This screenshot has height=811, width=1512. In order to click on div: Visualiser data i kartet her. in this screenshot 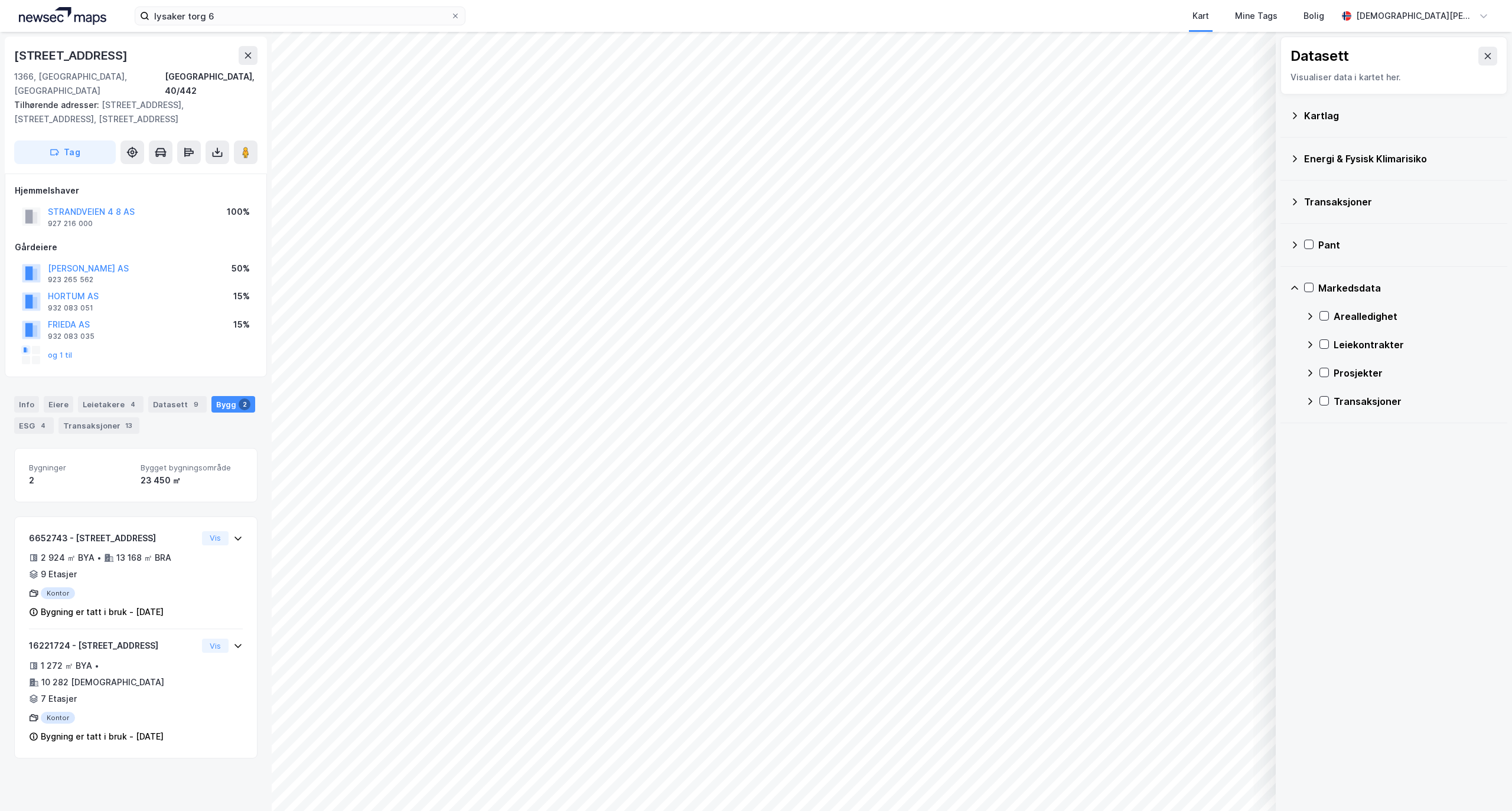, I will do `click(1394, 77)`.